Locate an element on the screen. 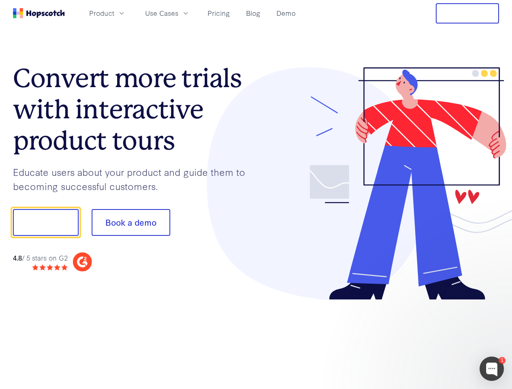 The height and width of the screenshot is (389, 512). a: Home is located at coordinates (39, 13).